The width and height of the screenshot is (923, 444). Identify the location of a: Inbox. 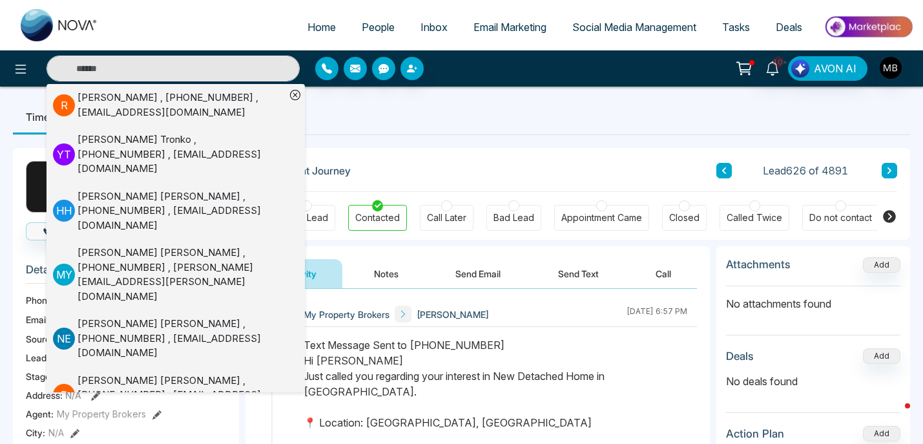
(434, 27).